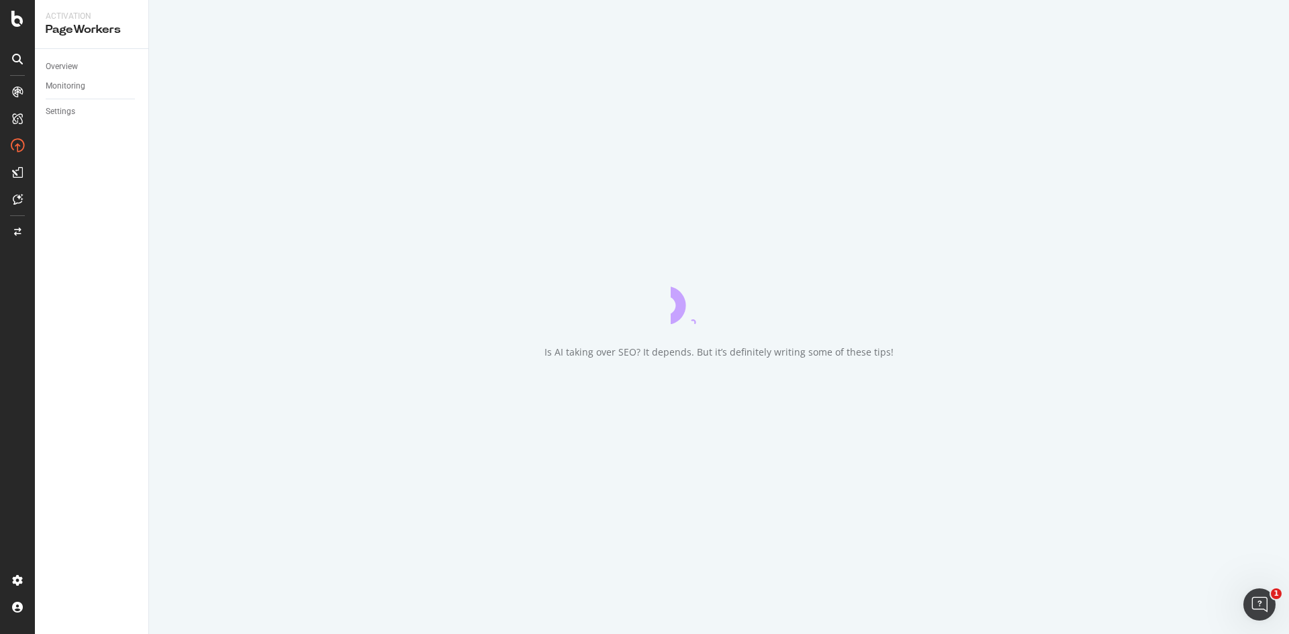 The image size is (1289, 634). Describe the element at coordinates (92, 86) in the screenshot. I see `a: Monitoring` at that location.